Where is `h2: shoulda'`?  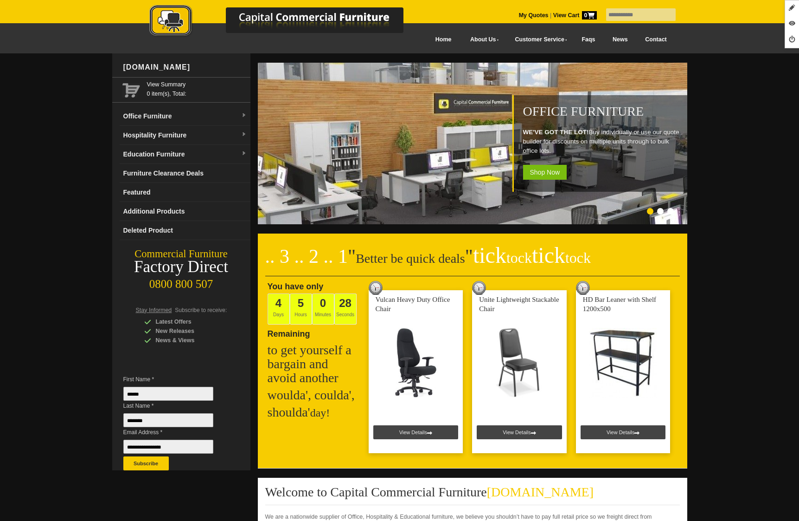
h2: shoulda' is located at coordinates (314, 412).